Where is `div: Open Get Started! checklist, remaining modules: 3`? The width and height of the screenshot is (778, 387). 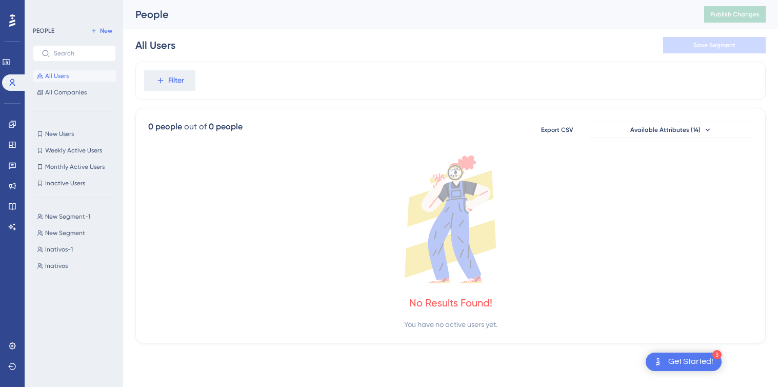 div: Open Get Started! checklist, remaining modules: 3 is located at coordinates (683, 361).